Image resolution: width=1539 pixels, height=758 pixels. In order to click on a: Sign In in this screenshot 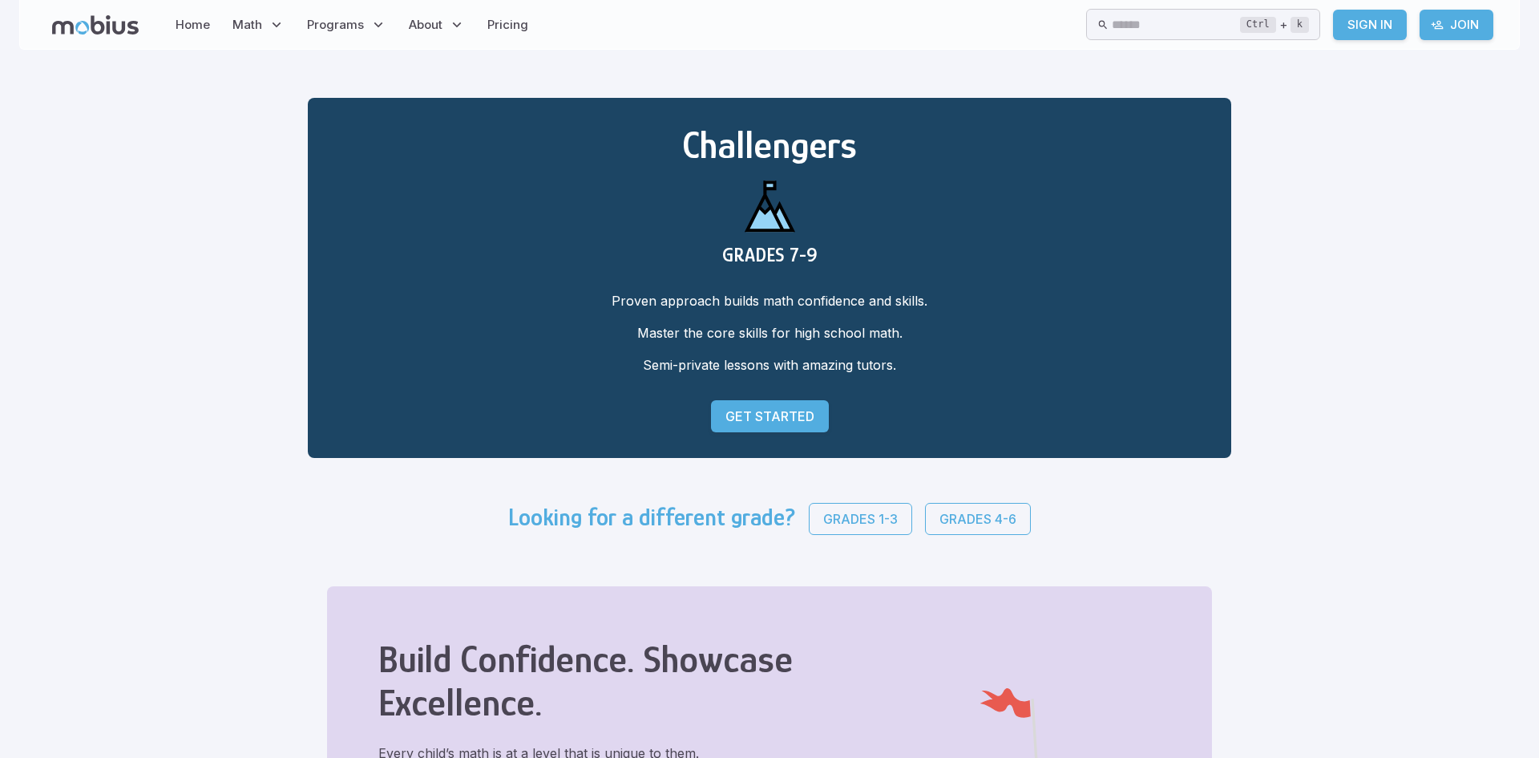, I will do `click(1370, 25)`.